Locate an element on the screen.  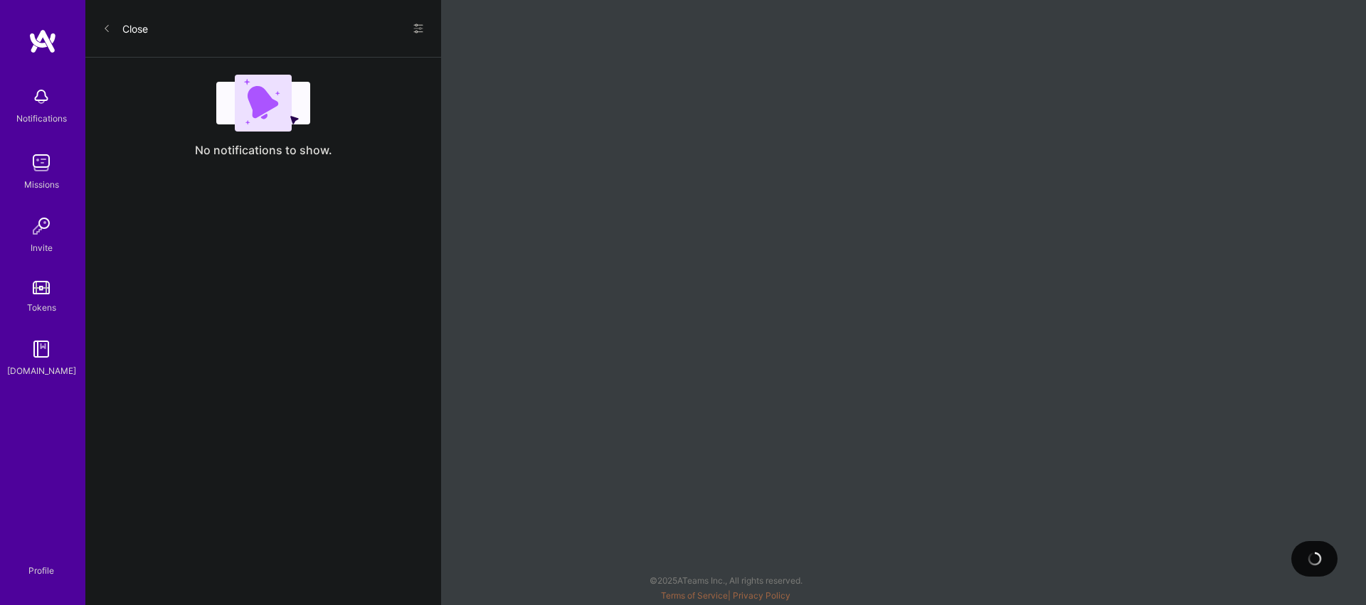
div: Invite is located at coordinates (41, 248).